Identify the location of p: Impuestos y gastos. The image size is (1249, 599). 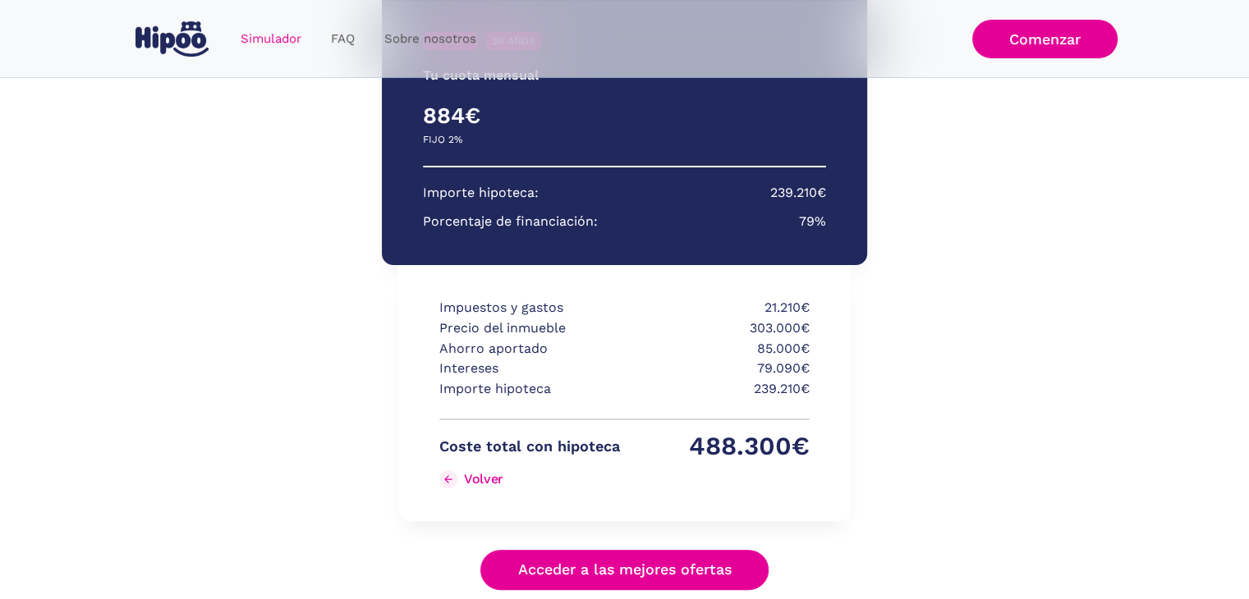
(530, 308).